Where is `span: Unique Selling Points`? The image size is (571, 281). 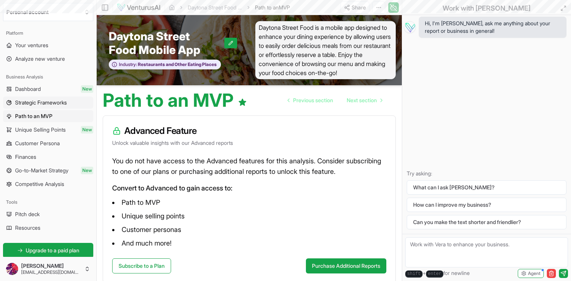 span: Unique Selling Points is located at coordinates (40, 130).